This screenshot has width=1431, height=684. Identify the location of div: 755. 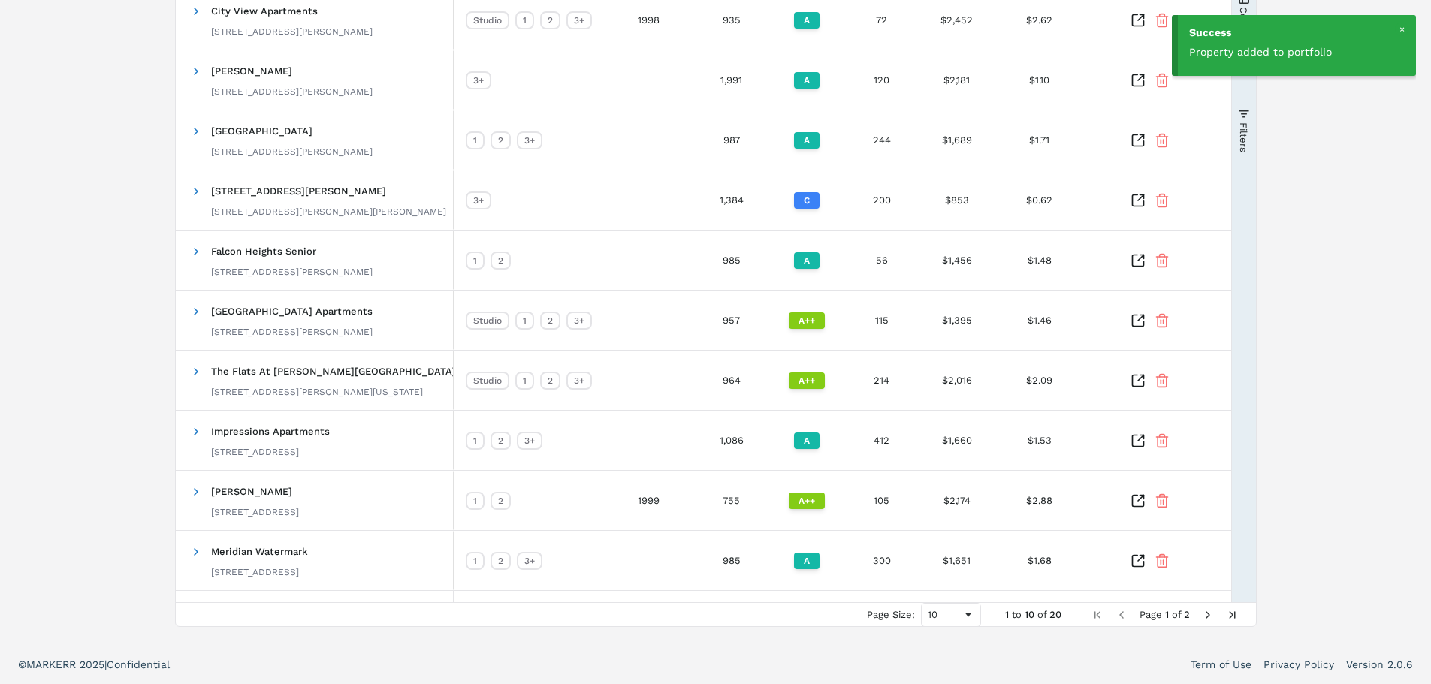
(731, 500).